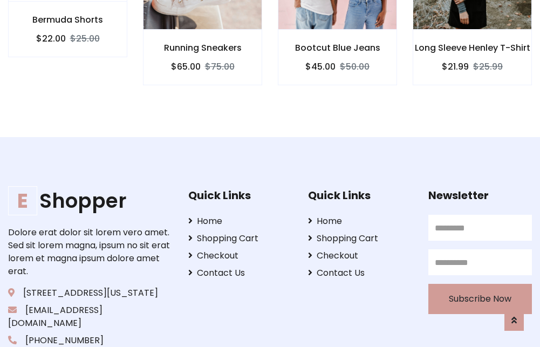  Describe the element at coordinates (185, 66) in the screenshot. I see `h6: $65.00` at that location.